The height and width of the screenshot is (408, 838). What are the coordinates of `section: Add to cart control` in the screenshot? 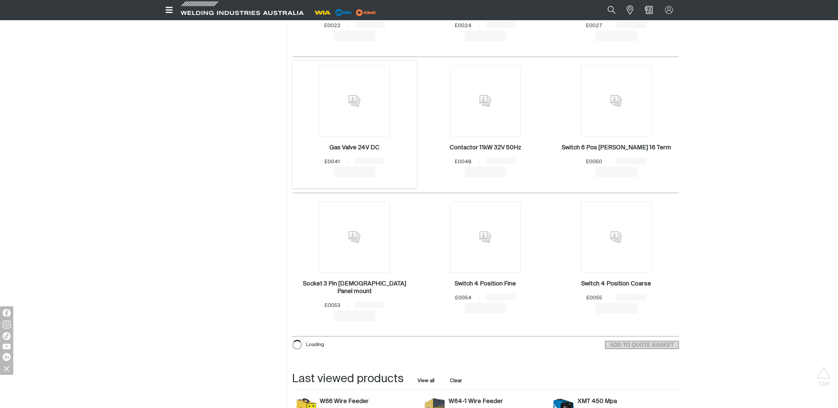 It's located at (642, 344).